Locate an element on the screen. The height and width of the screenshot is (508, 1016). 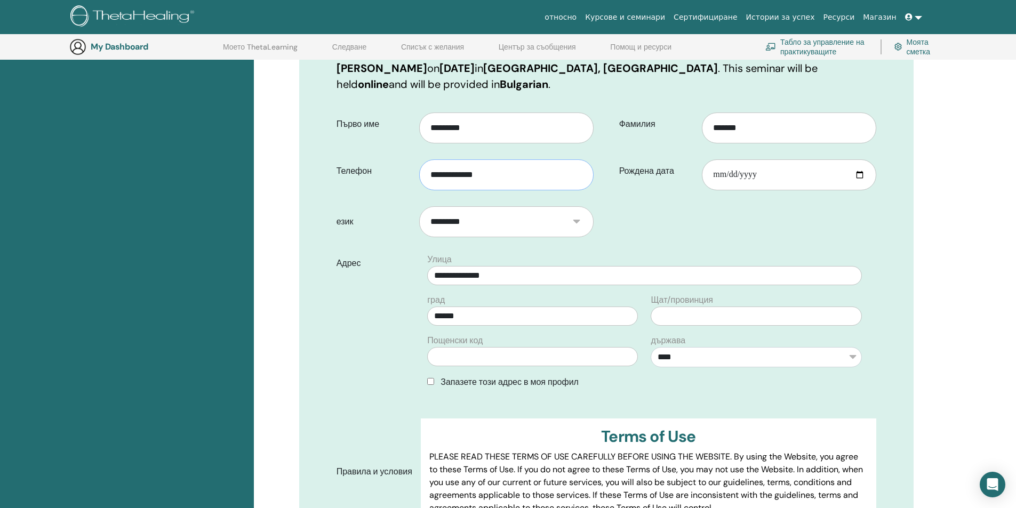
label: език is located at coordinates (374, 222).